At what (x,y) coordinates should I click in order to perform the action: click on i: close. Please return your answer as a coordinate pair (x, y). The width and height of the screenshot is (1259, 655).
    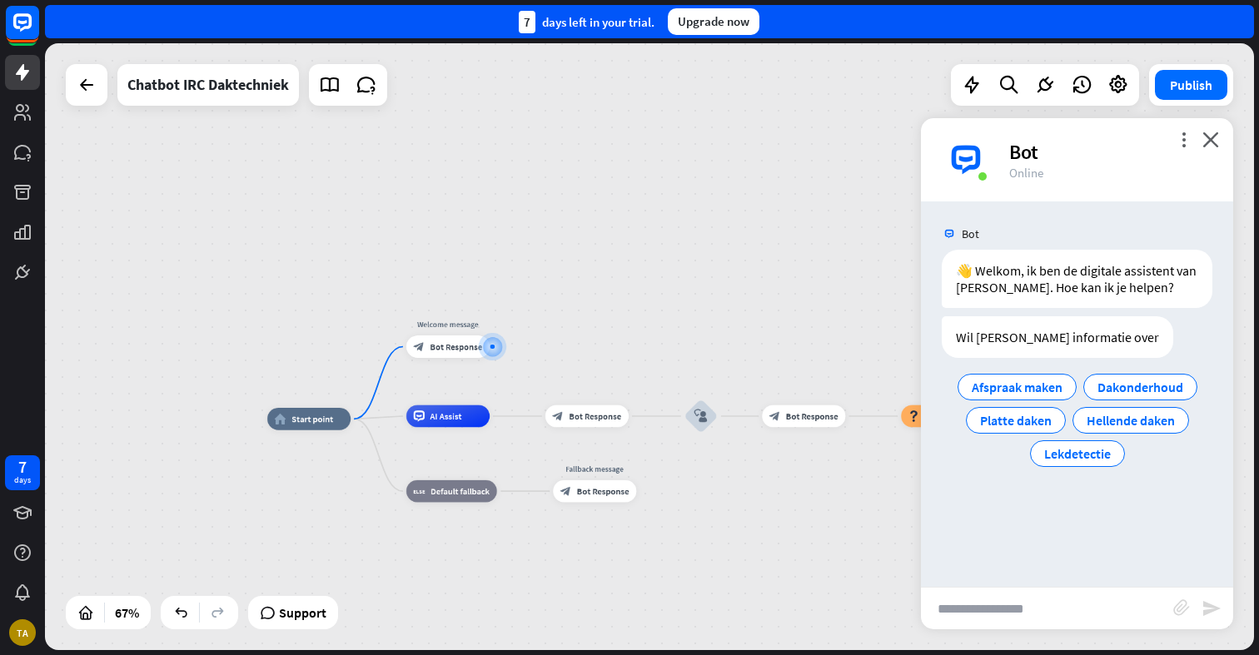
    Looking at the image, I should click on (1211, 139).